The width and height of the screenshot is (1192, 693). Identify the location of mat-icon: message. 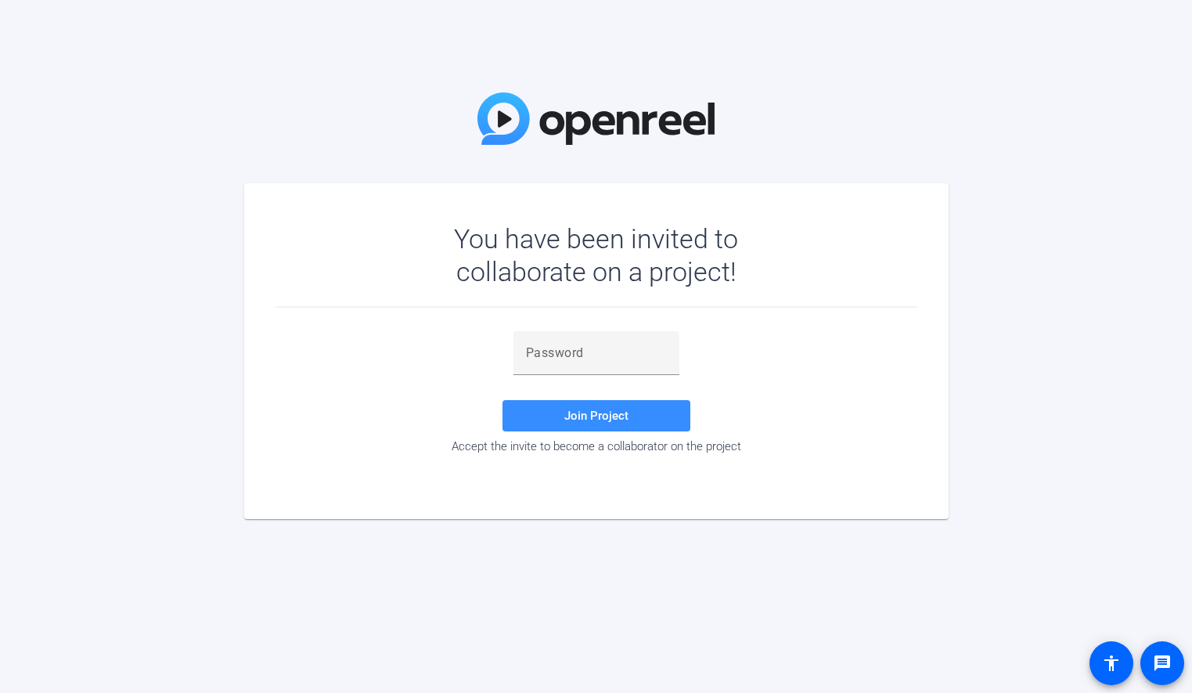
(1162, 663).